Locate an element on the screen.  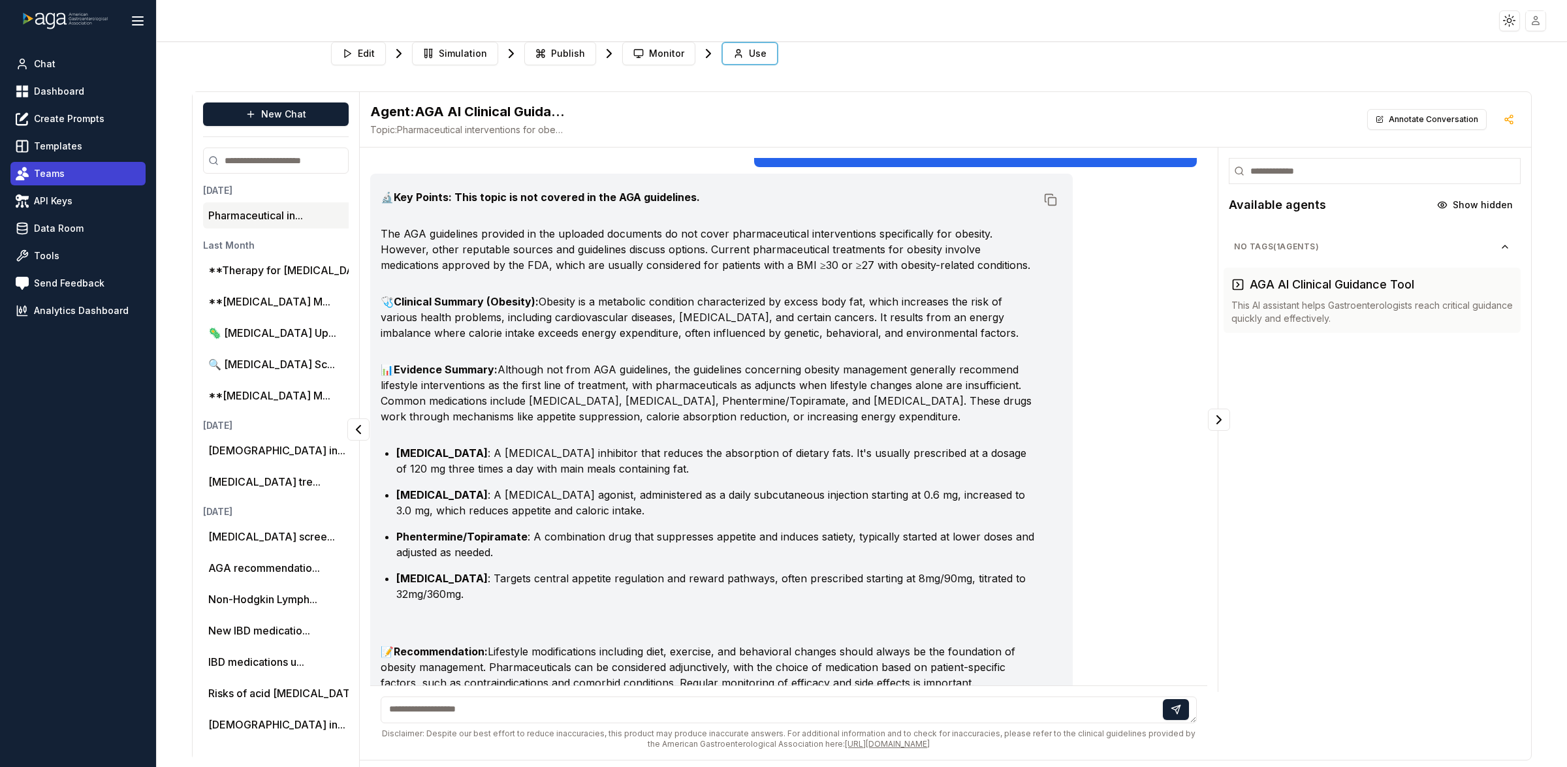
strong: Recommendation: is located at coordinates (441, 652).